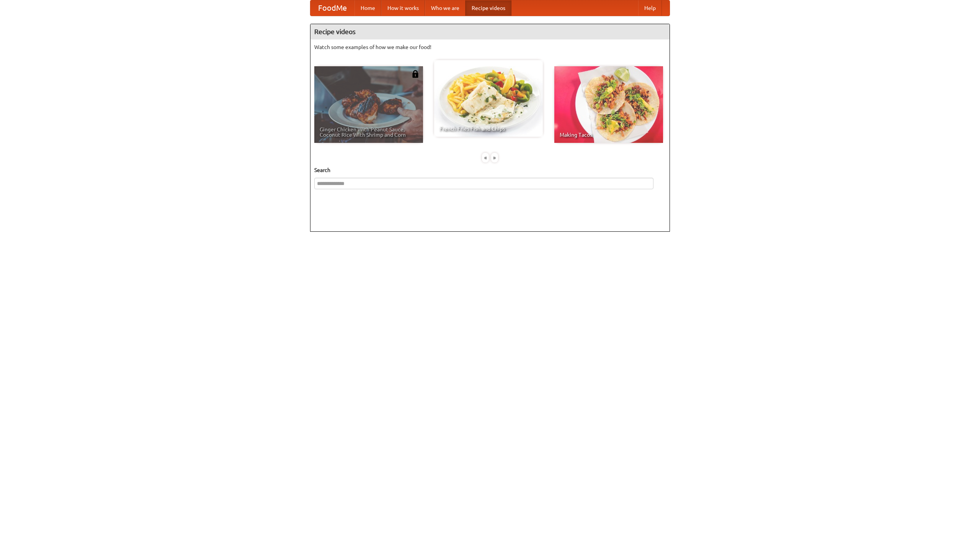 The height and width of the screenshot is (542, 980). What do you see at coordinates (609, 105) in the screenshot?
I see `a: Making Tacos` at bounding box center [609, 105].